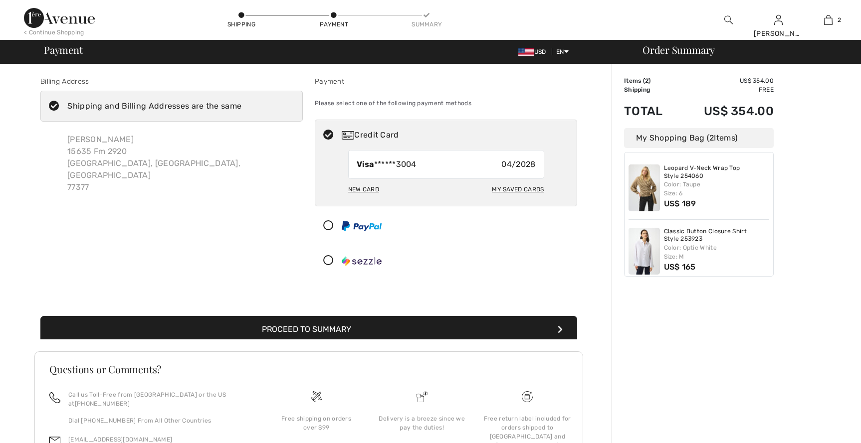 The width and height of the screenshot is (861, 443). I want to click on div: Color: Optic White Size: M, so click(716, 252).